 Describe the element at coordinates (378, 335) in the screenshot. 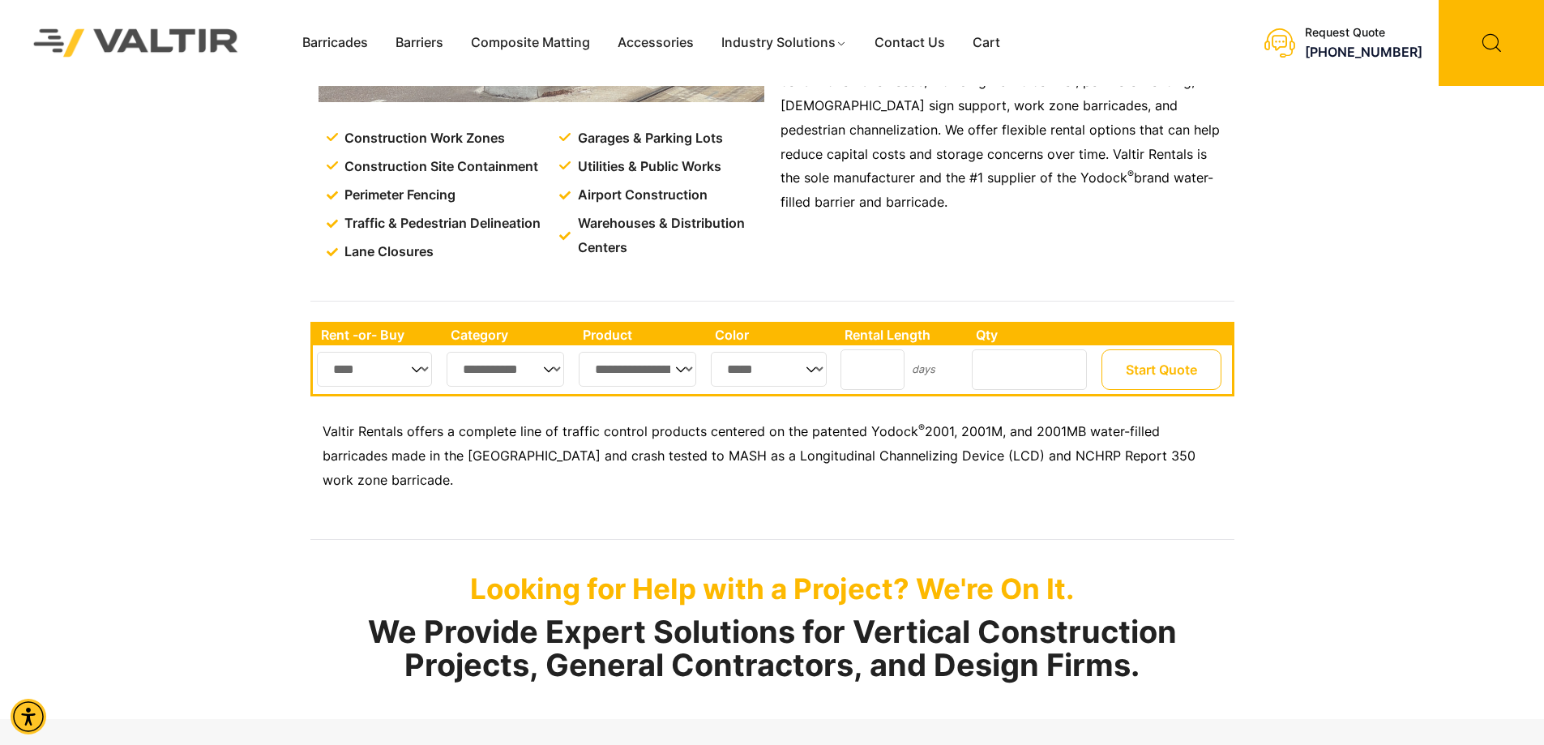

I see `th: Rent -or- Buy` at that location.